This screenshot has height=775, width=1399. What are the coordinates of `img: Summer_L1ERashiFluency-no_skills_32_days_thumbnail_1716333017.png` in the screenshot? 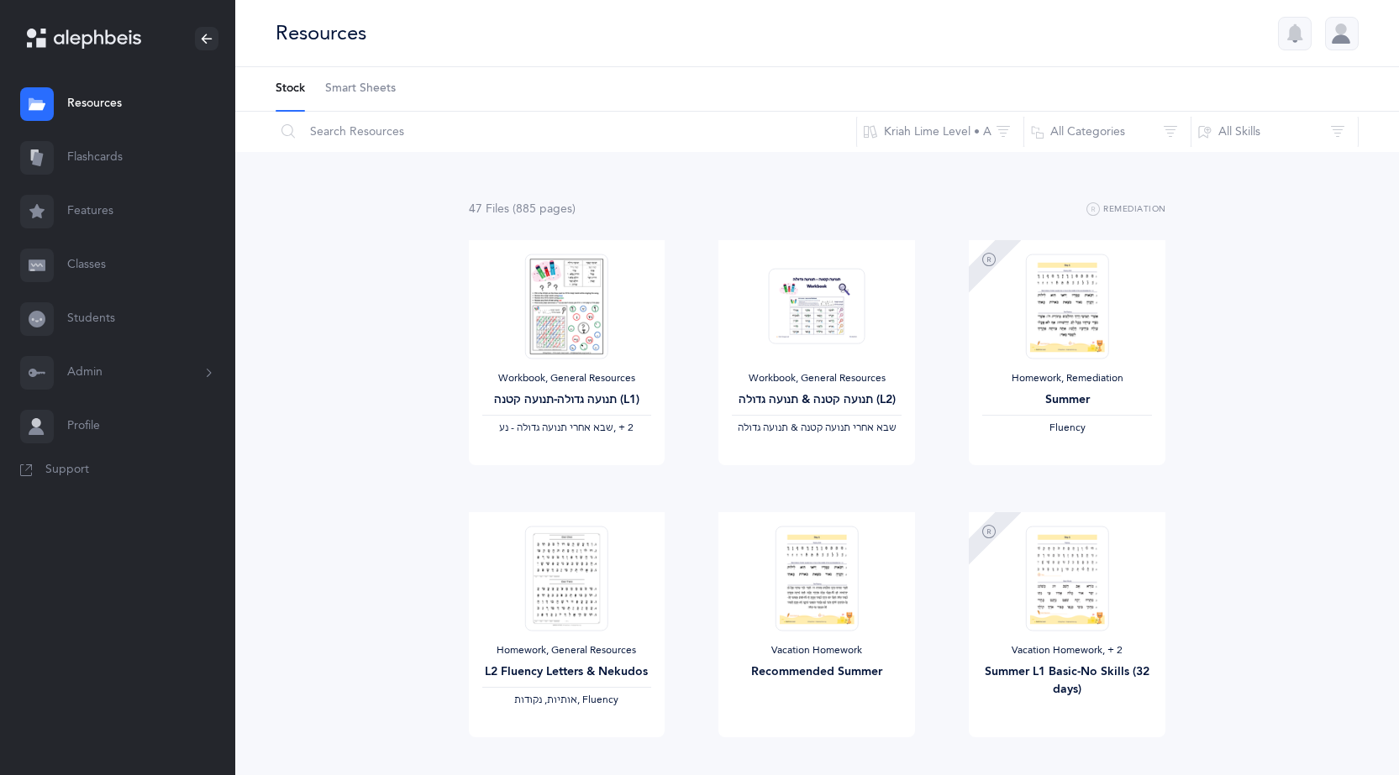 It's located at (1067, 578).